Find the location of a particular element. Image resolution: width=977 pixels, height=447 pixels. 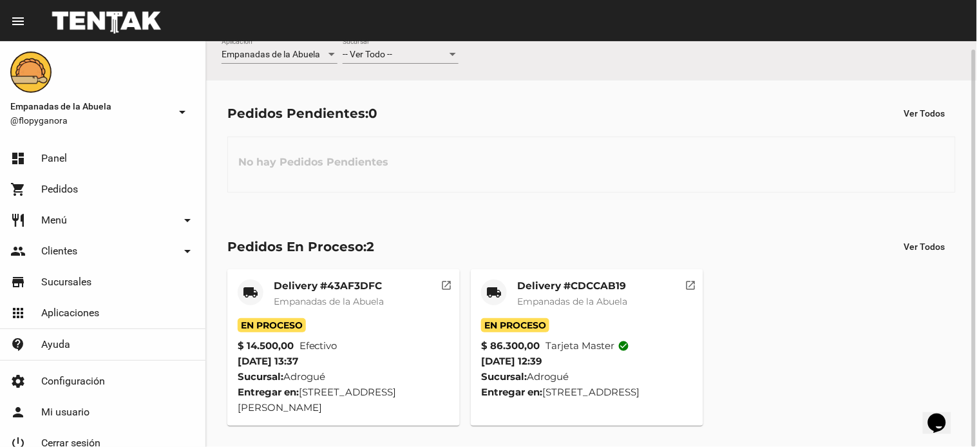

span: -- Ver Todo -- is located at coordinates (367, 54).